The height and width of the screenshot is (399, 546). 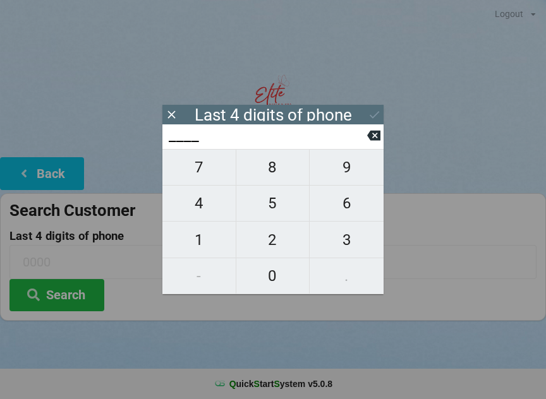 I want to click on span: 4, so click(x=199, y=203).